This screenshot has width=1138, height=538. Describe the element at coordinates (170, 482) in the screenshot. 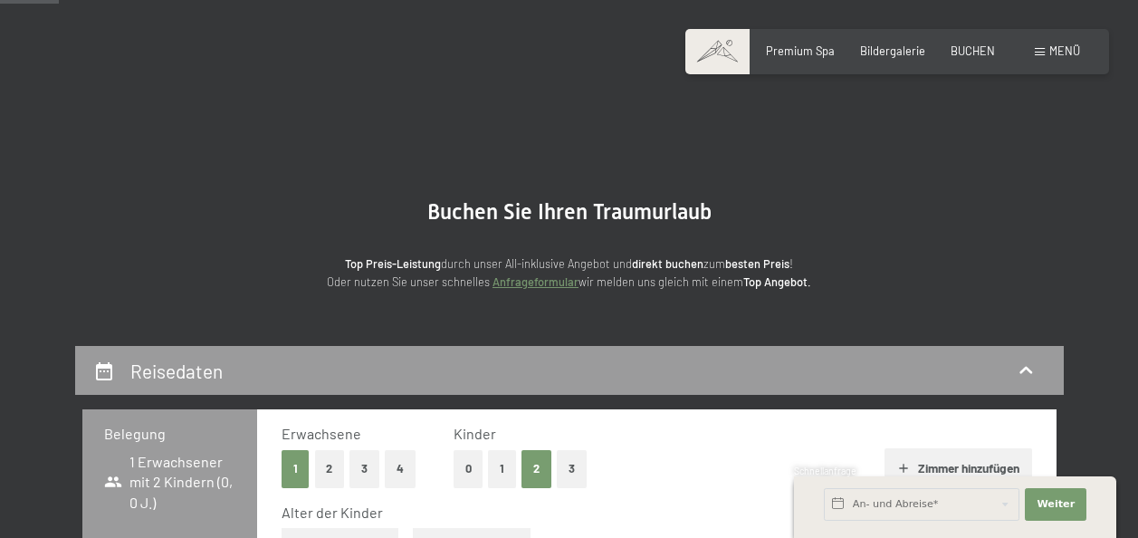

I see `span: 1 Erwachsener mit 2 Kindern (0, 0 J.)` at that location.